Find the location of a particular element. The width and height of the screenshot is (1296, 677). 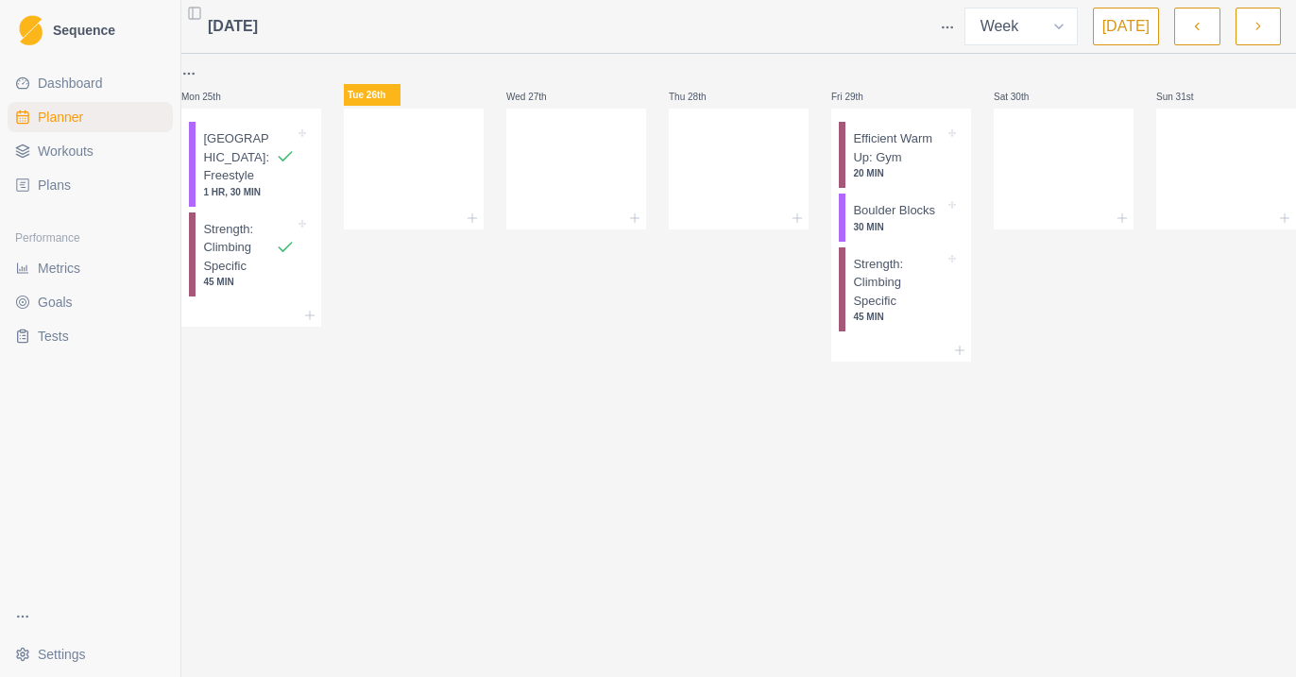

p: 20 MIN is located at coordinates (898, 173).